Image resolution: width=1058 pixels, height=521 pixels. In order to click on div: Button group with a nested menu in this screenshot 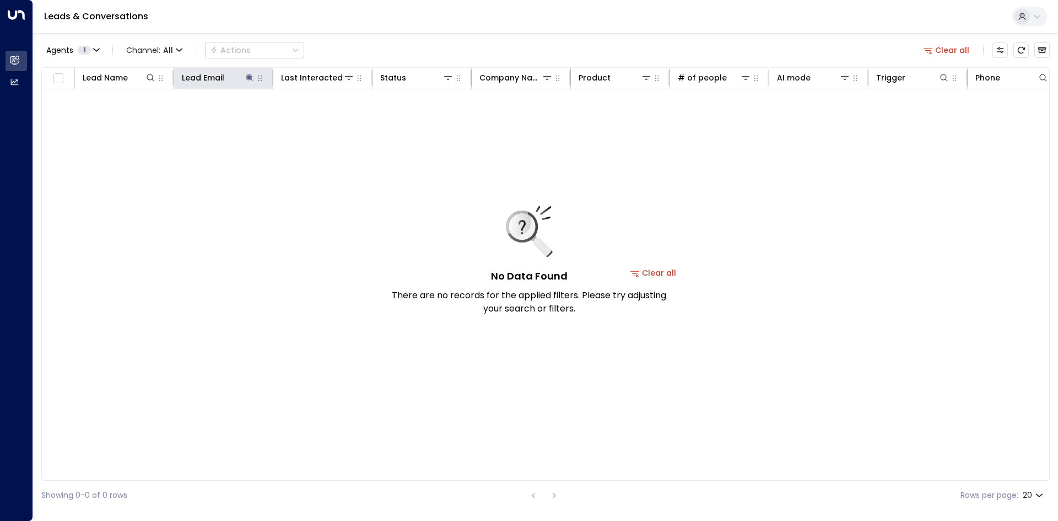, I will do `click(255, 50)`.